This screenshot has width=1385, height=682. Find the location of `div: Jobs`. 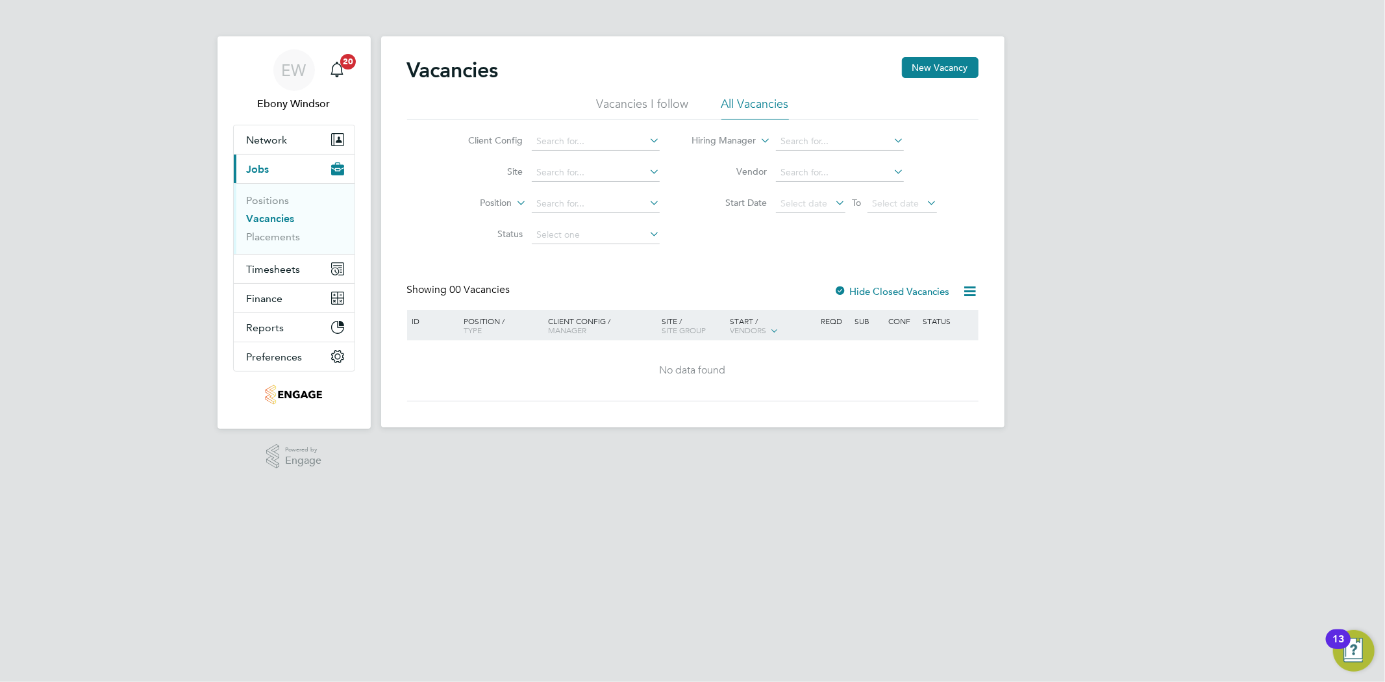

div: Jobs is located at coordinates (294, 218).